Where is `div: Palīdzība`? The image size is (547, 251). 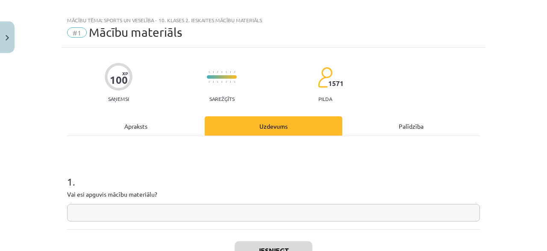 div: Palīdzība is located at coordinates (411, 126).